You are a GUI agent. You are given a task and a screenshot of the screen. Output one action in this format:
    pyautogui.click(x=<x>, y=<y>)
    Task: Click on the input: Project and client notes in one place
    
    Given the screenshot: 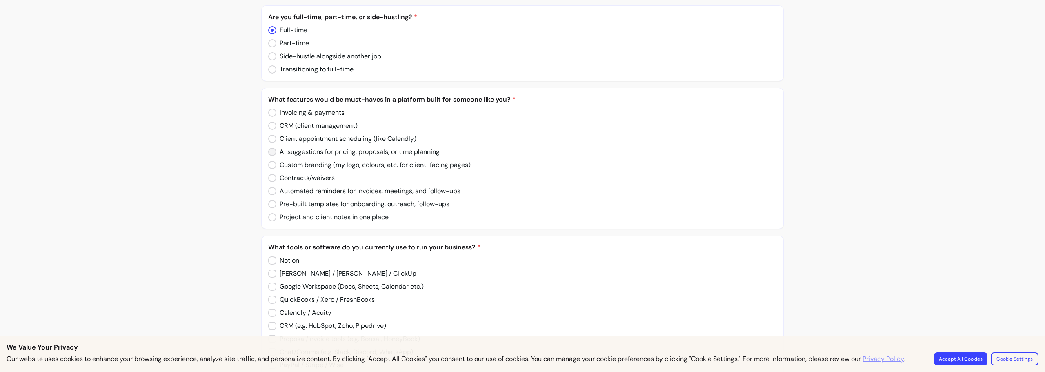 What is the action you would take?
    pyautogui.click(x=332, y=217)
    